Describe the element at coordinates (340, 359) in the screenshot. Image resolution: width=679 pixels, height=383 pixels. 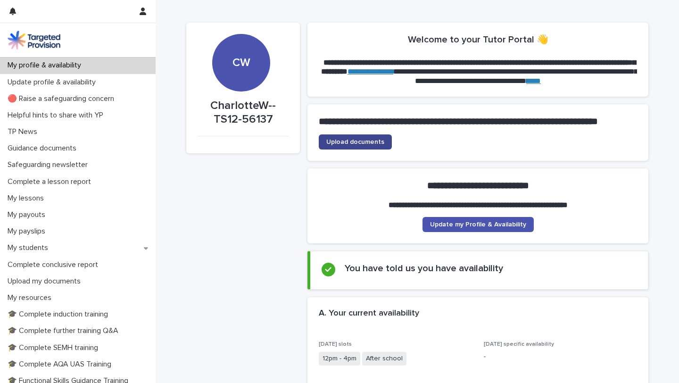
I see `span: 12pm - 4pm` at that location.